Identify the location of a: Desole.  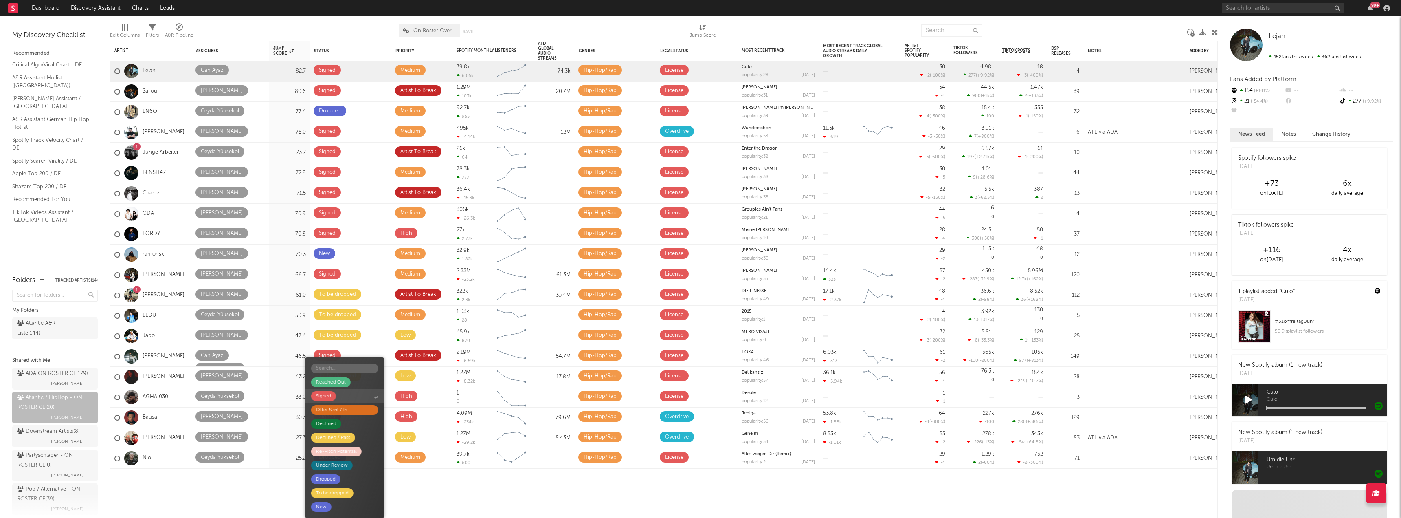
(749, 393).